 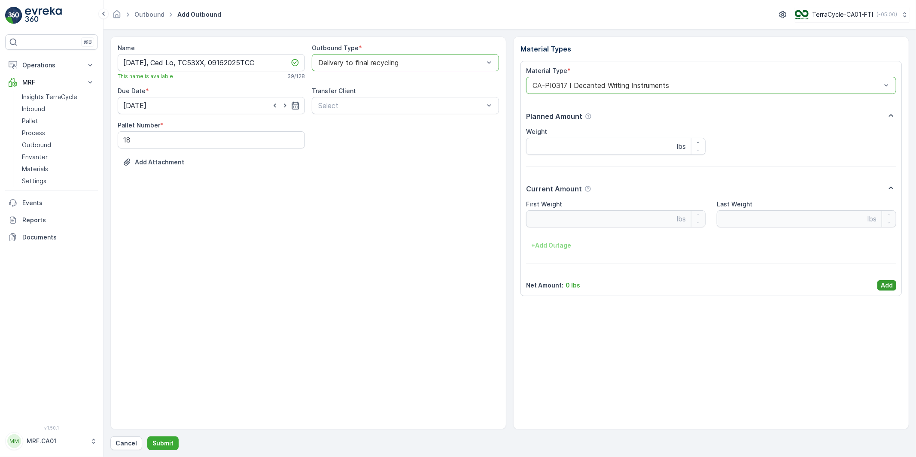 What do you see at coordinates (58, 121) in the screenshot?
I see `a: Pallet` at bounding box center [58, 121].